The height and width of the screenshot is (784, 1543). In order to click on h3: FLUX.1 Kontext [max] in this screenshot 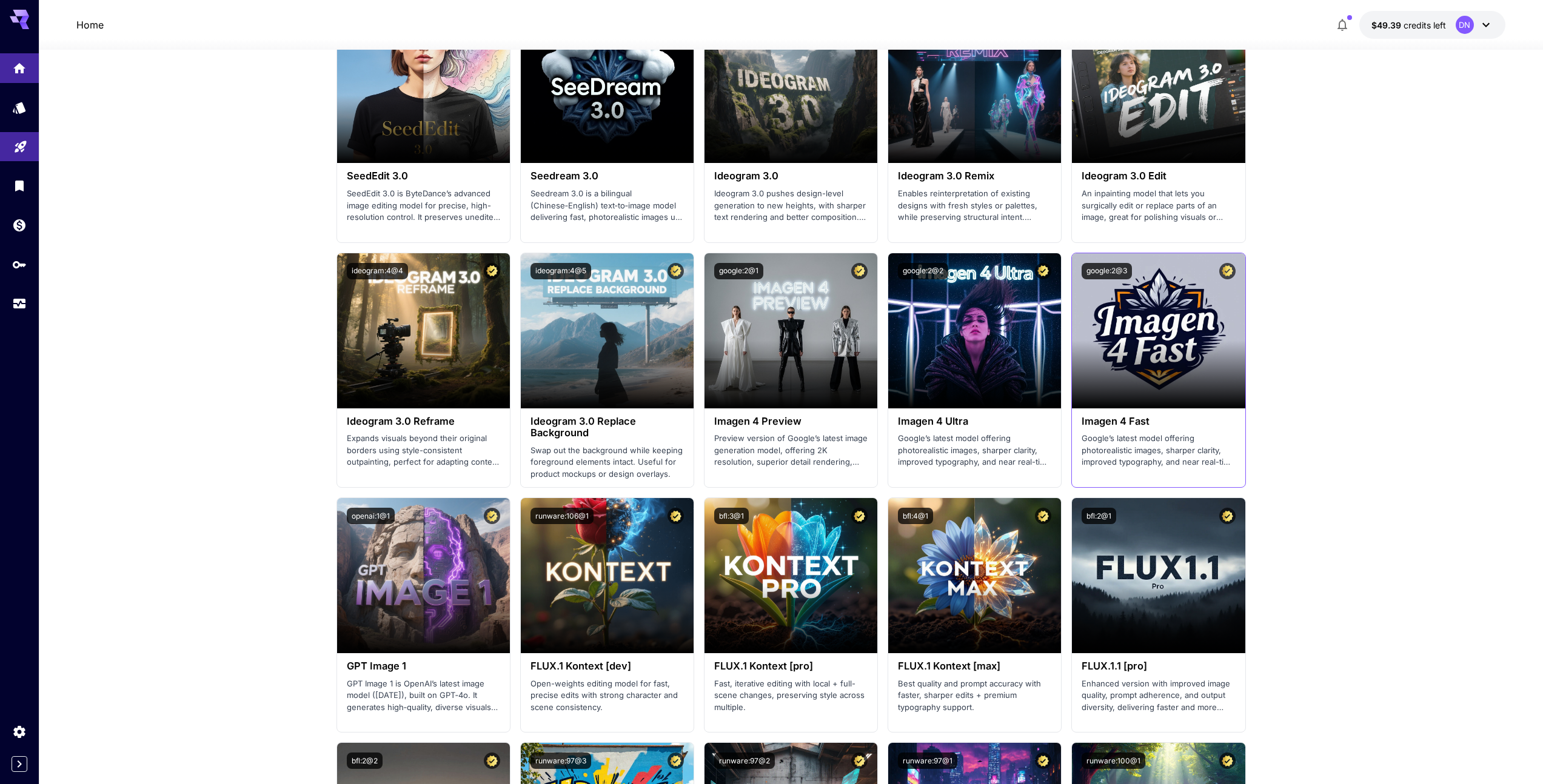, I will do `click(974, 666)`.